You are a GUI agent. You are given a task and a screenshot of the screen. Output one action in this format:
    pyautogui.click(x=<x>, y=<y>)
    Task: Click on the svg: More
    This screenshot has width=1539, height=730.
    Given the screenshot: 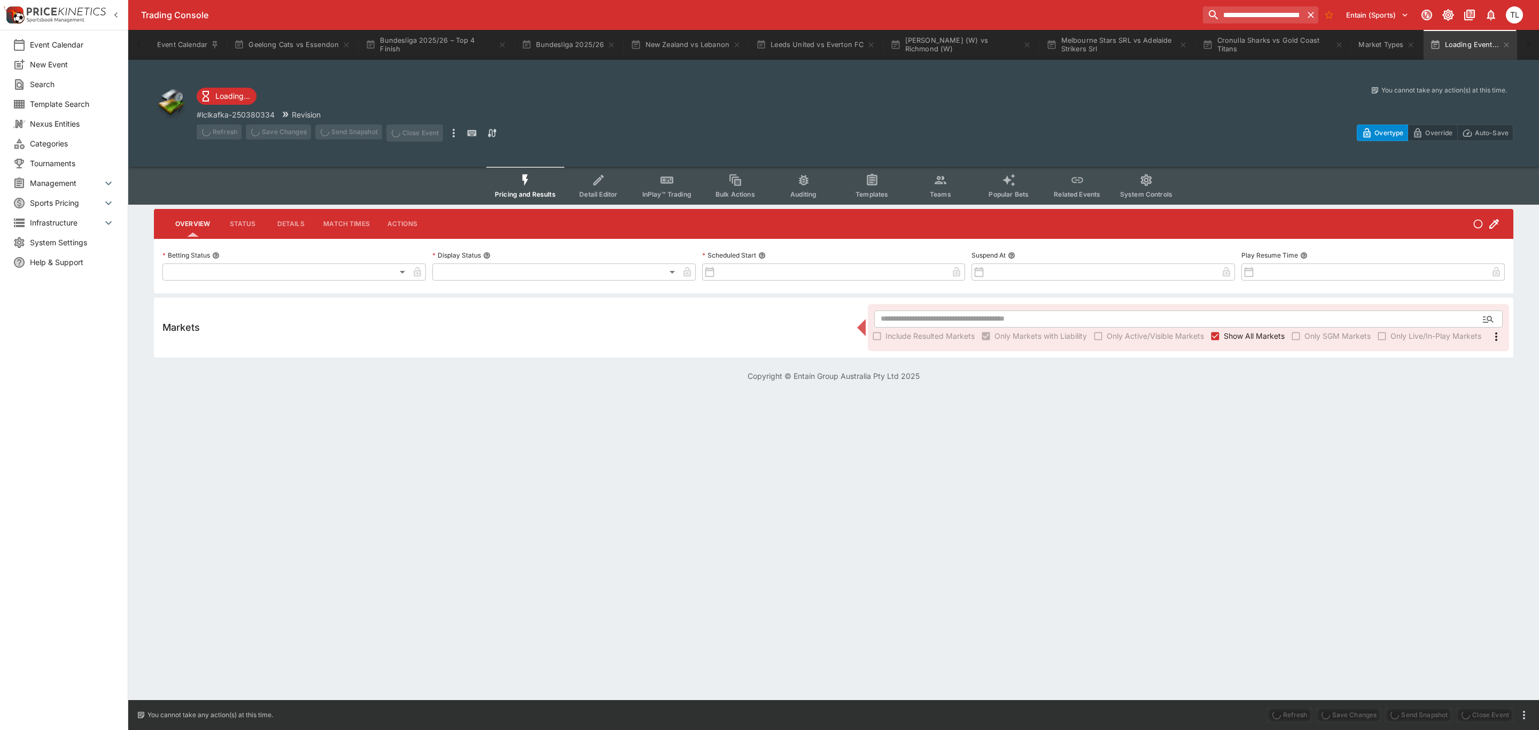 What is the action you would take?
    pyautogui.click(x=1497, y=337)
    